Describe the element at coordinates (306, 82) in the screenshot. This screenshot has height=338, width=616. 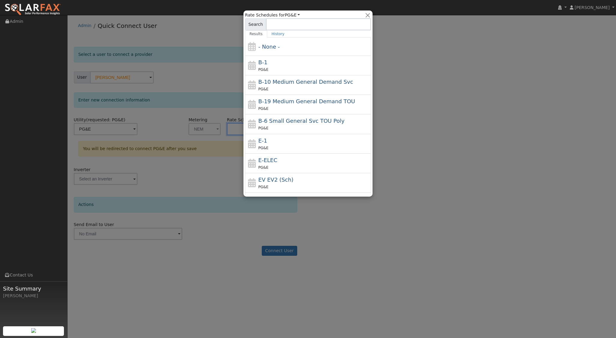
I see `span: B-10 Medium General Demand Service (Primary Voltage)` at that location.